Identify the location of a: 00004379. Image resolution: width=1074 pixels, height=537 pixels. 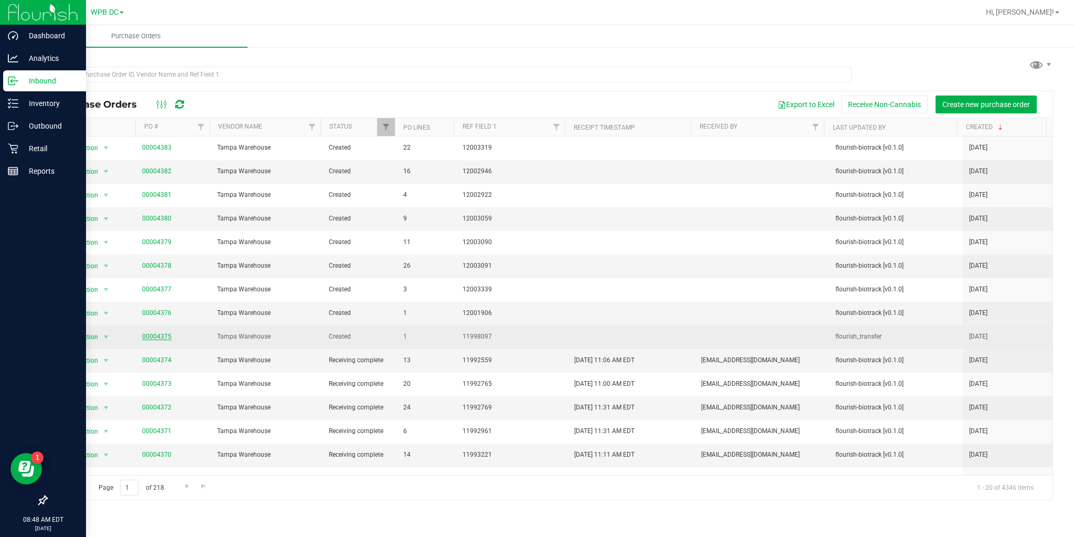
(157, 242).